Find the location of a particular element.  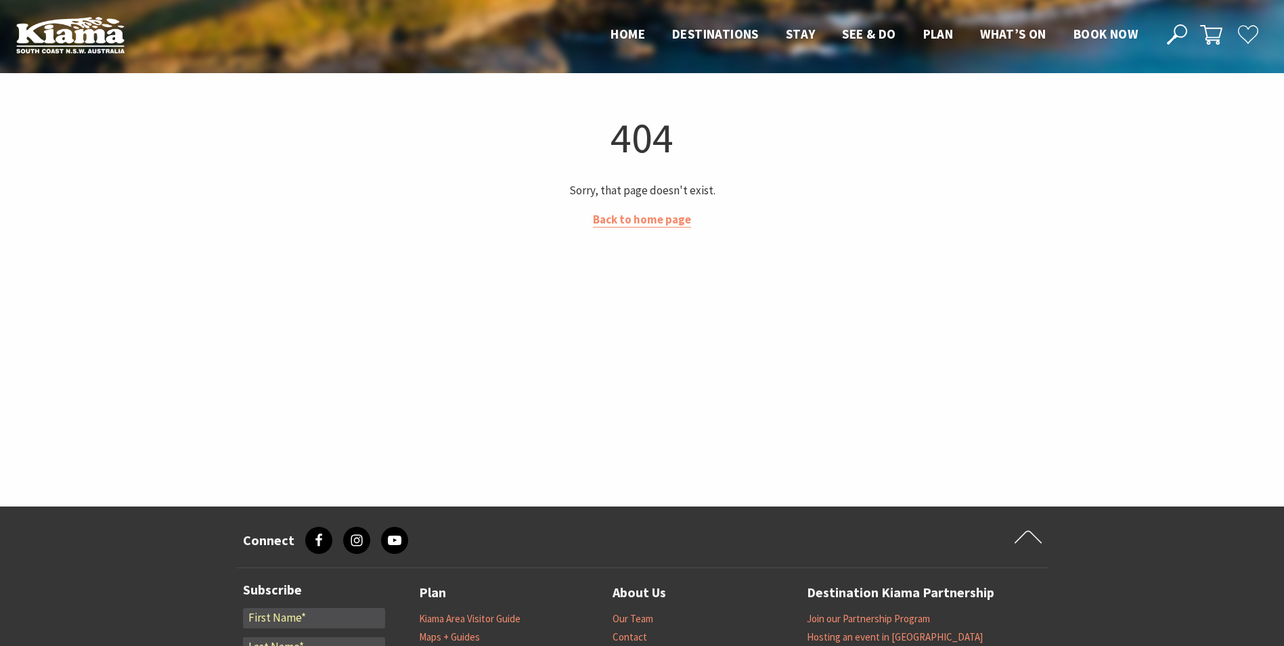

h3: Connect is located at coordinates (269, 540).